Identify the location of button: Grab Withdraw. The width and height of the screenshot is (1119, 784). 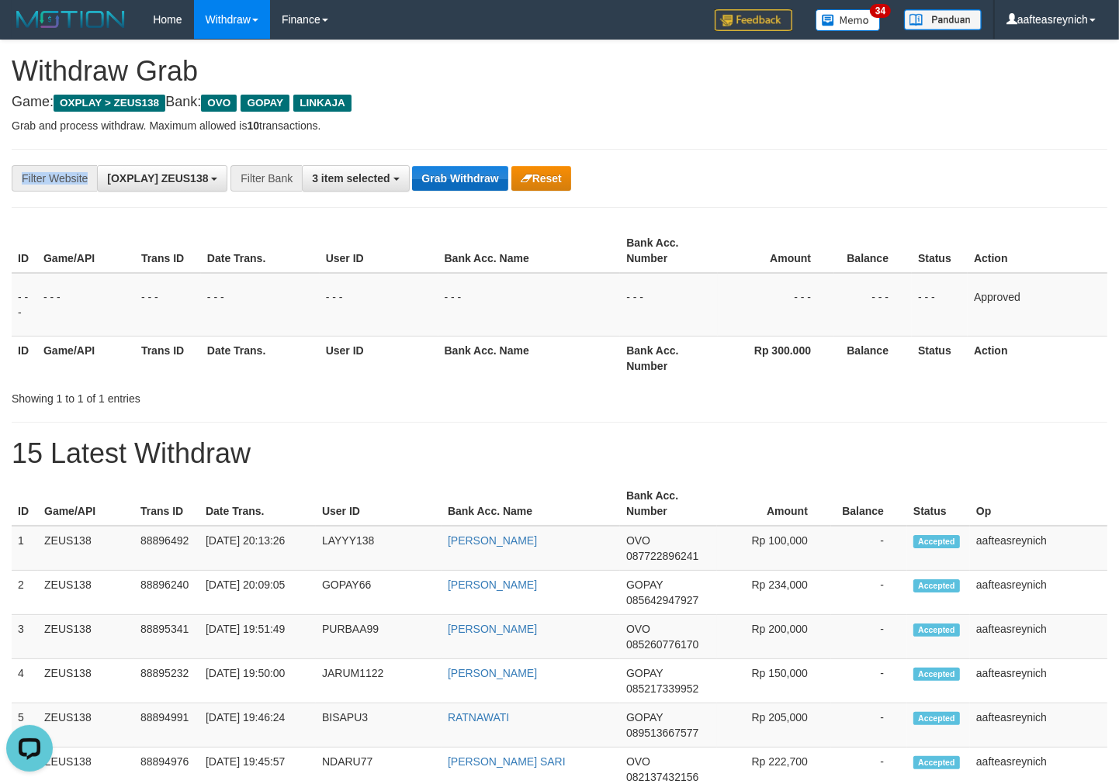
(459, 178).